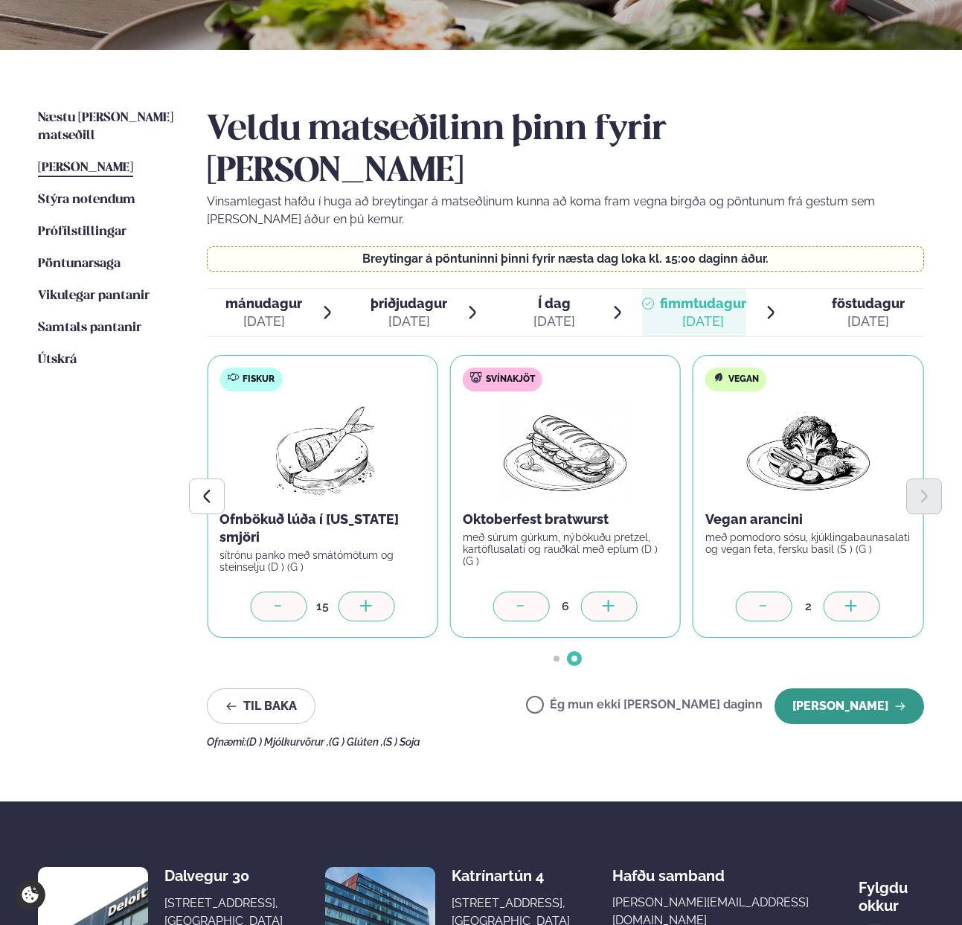 The width and height of the screenshot is (962, 925). Describe the element at coordinates (408, 303) in the screenshot. I see `span: þriðjudagur` at that location.